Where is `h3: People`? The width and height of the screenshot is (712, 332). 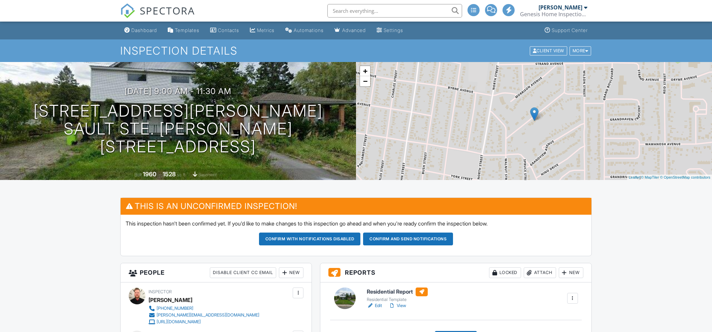 h3: People is located at coordinates (216, 272).